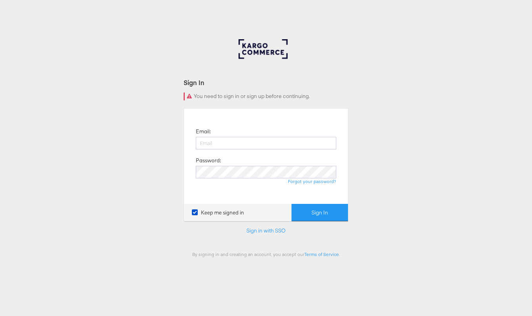 Image resolution: width=532 pixels, height=316 pixels. I want to click on div: You need to sign in or sign up before continuing., so click(266, 97).